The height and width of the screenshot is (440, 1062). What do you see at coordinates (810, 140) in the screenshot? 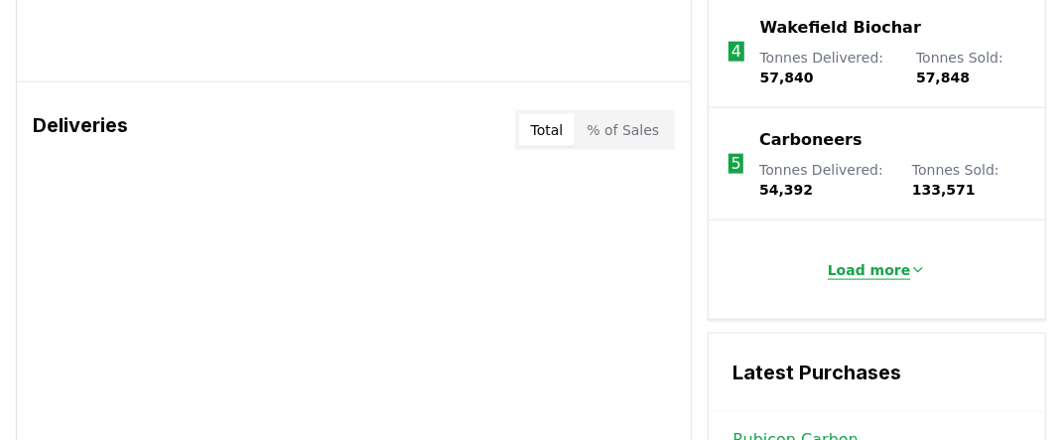
I see `p: Carboneers` at bounding box center [810, 140].